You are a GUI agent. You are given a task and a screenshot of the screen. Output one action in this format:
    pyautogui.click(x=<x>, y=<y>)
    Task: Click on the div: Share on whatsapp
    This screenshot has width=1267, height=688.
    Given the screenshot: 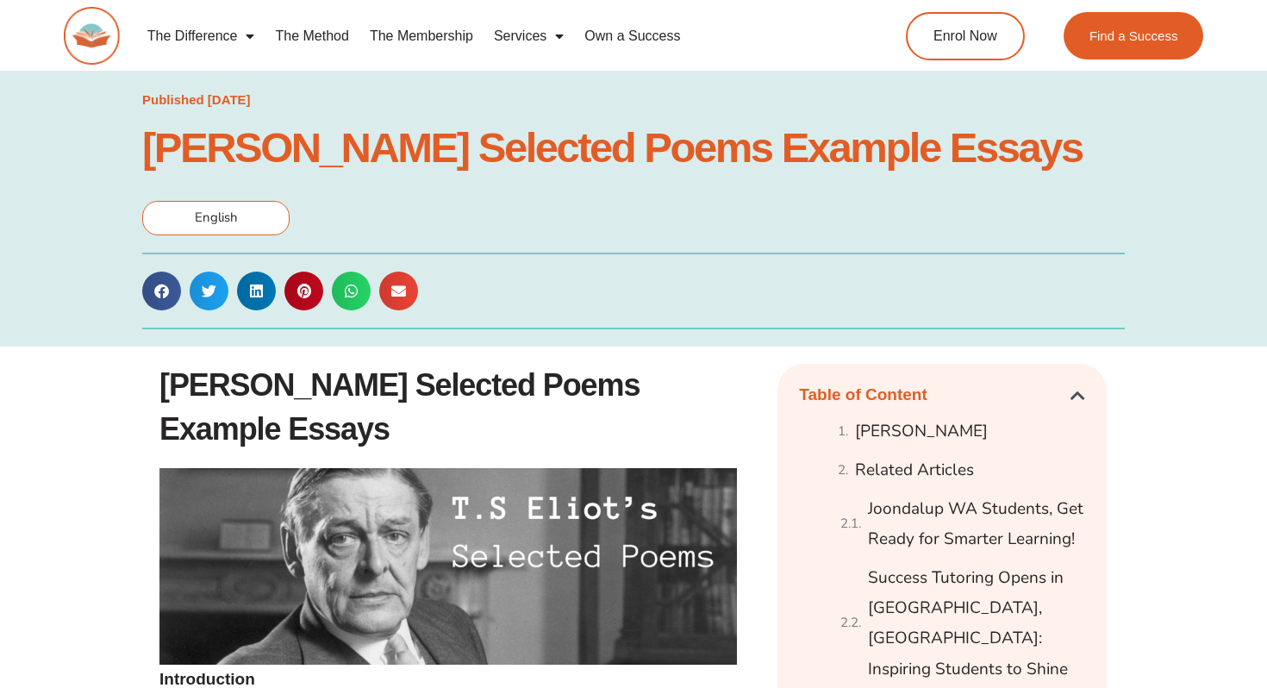 What is the action you would take?
    pyautogui.click(x=351, y=290)
    